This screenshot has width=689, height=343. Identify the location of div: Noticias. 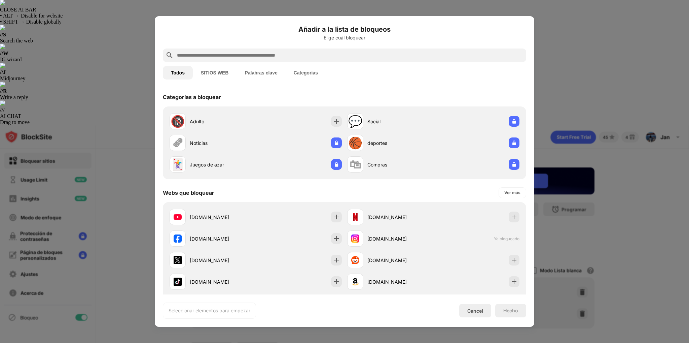
(223, 143).